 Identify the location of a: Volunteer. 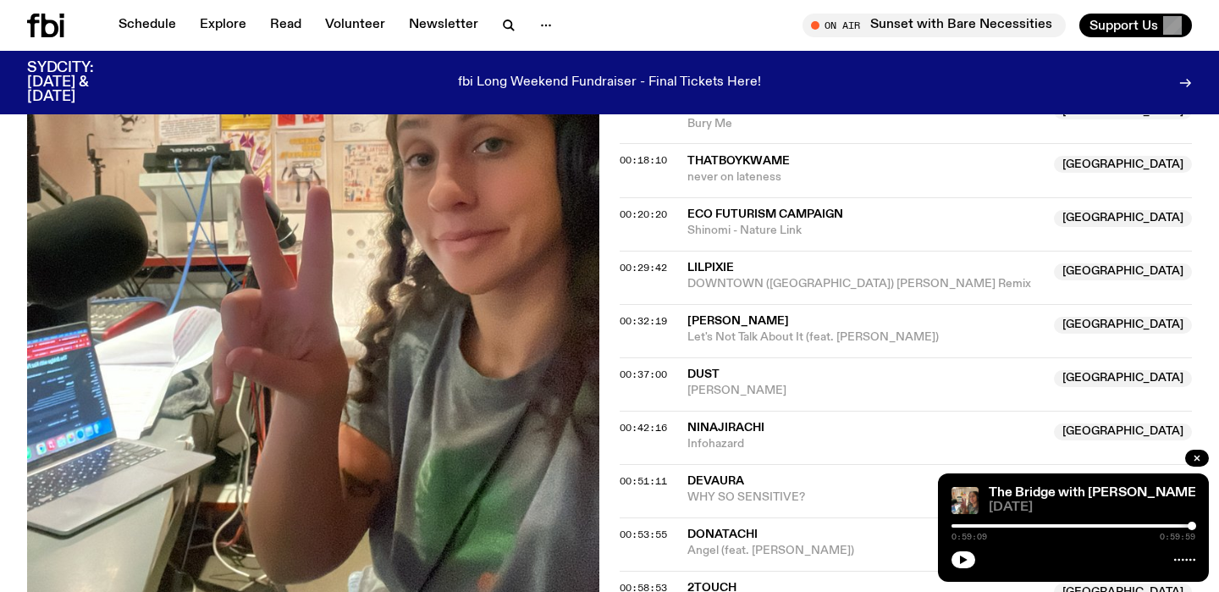
(355, 25).